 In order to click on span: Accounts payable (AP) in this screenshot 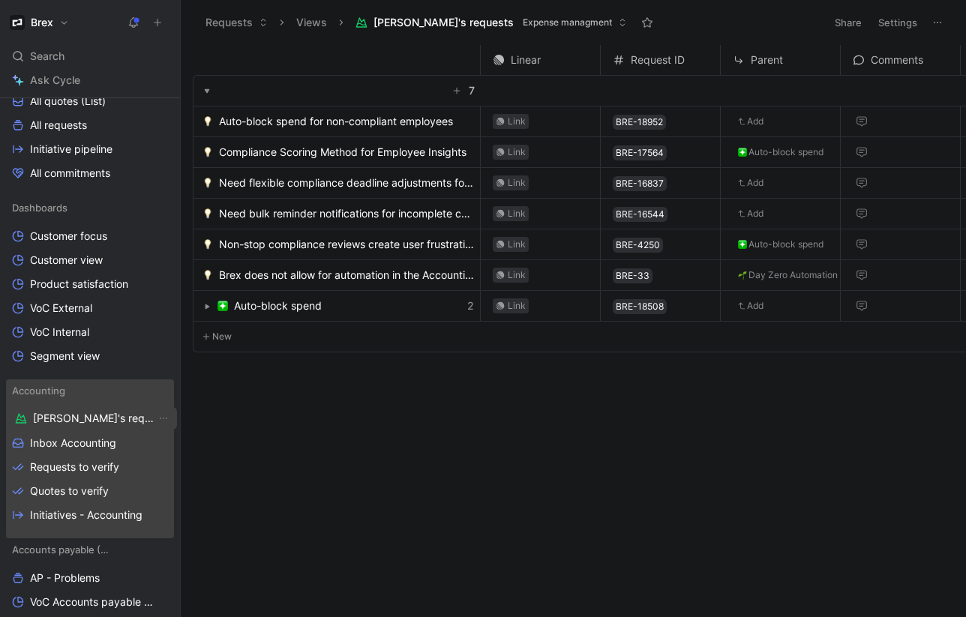, I will do `click(62, 550)`.